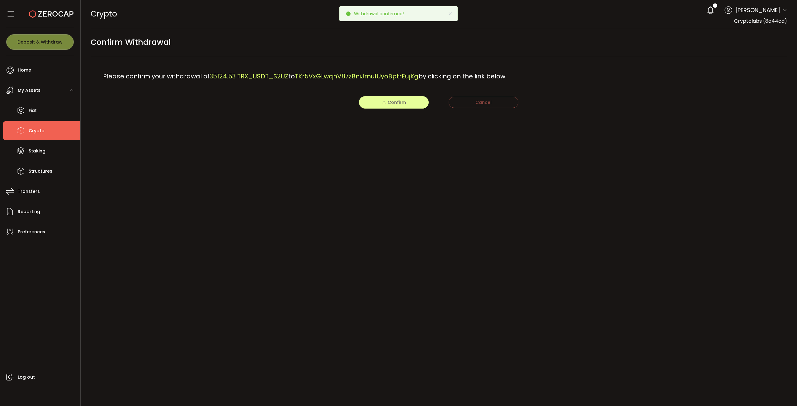 The width and height of the screenshot is (797, 406). I want to click on span: Log out, so click(26, 377).